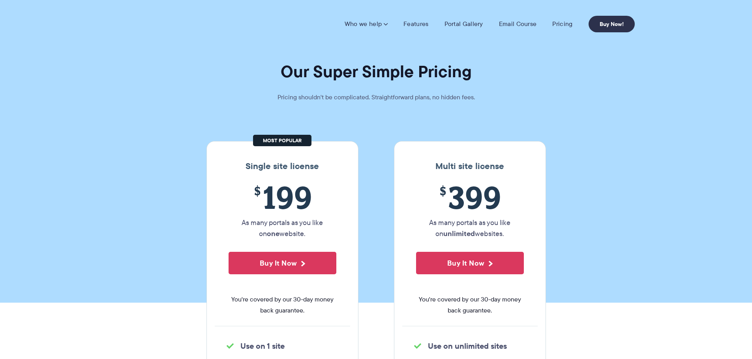 Image resolution: width=752 pixels, height=359 pixels. What do you see at coordinates (282, 228) in the screenshot?
I see `p: As many portals as you like on website.` at bounding box center [282, 228].